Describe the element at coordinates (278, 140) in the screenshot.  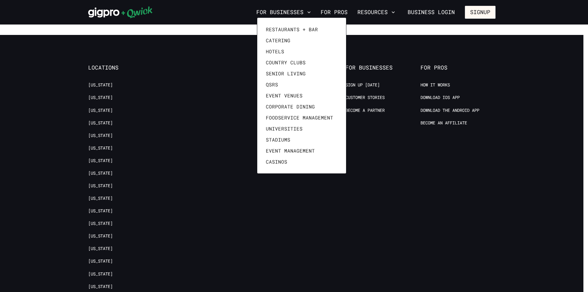
I see `span: Stadiums` at that location.